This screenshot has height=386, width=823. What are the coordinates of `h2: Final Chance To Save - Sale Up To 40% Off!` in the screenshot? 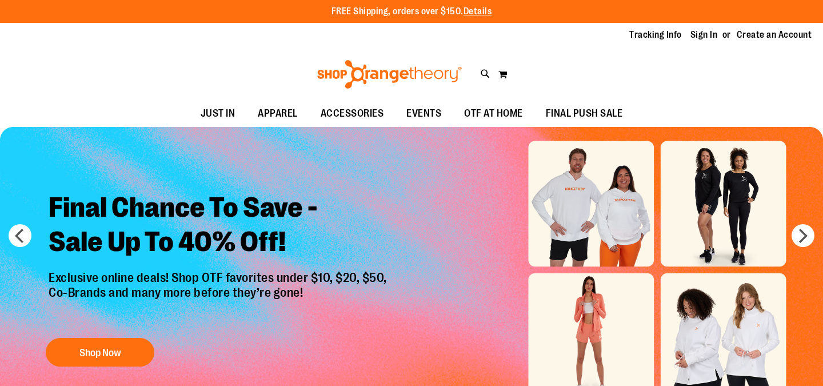 It's located at (219, 226).